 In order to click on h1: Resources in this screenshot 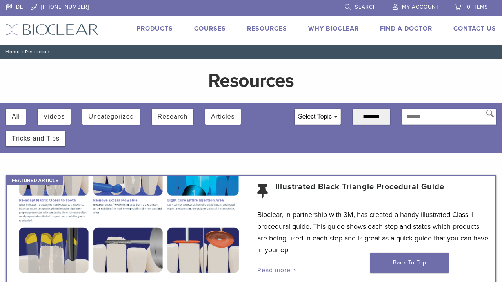, I will do `click(251, 81)`.